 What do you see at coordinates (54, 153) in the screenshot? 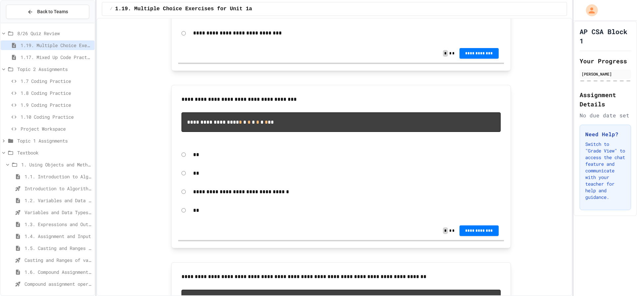
I see `span: Textbook` at bounding box center [54, 153].